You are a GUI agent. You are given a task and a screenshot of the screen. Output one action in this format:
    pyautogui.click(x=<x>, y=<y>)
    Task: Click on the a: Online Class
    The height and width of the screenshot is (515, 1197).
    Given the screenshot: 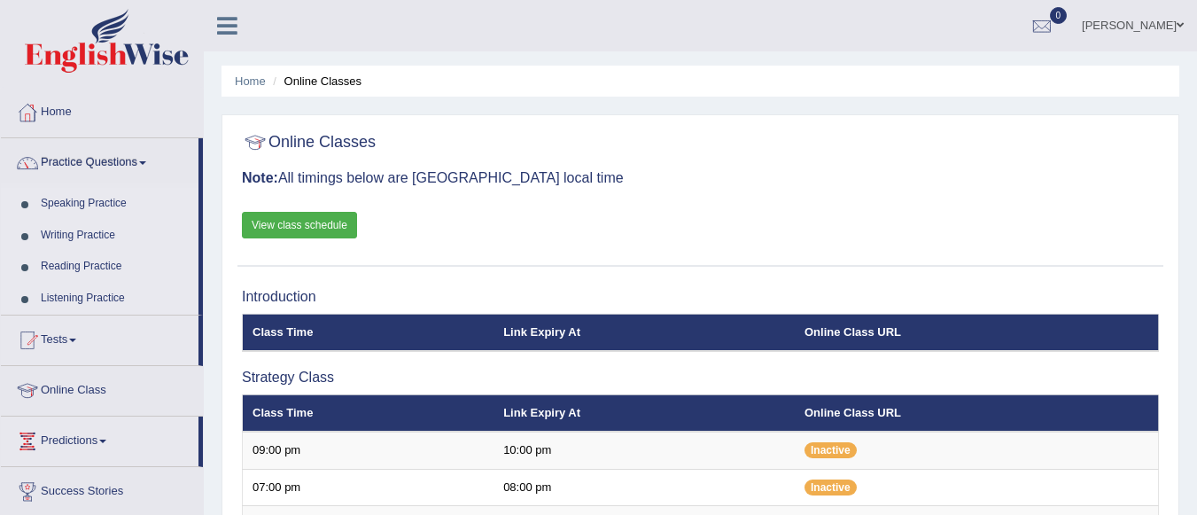 What is the action you would take?
    pyautogui.click(x=102, y=388)
    